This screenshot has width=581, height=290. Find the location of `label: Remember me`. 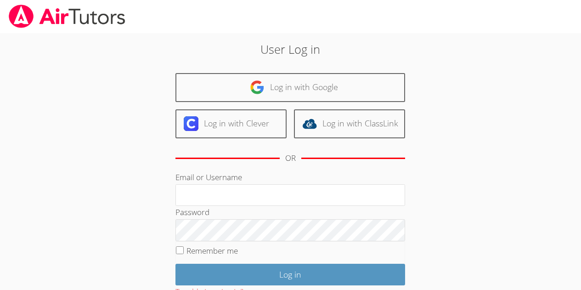

label: Remember me is located at coordinates (212, 250).